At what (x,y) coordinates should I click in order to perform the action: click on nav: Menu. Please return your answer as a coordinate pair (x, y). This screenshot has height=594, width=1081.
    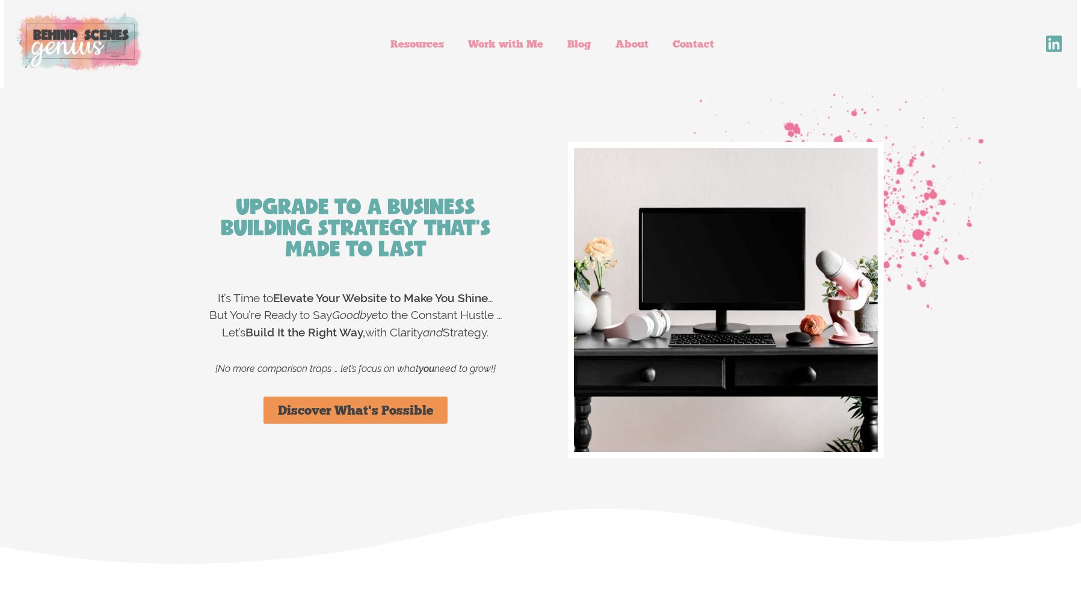
    Looking at the image, I should click on (552, 44).